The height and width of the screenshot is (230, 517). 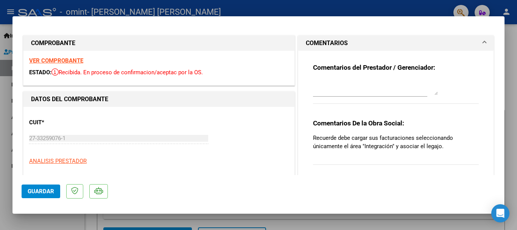 I want to click on strong: Comentarios del Prestador / Gerenciador:, so click(x=374, y=67).